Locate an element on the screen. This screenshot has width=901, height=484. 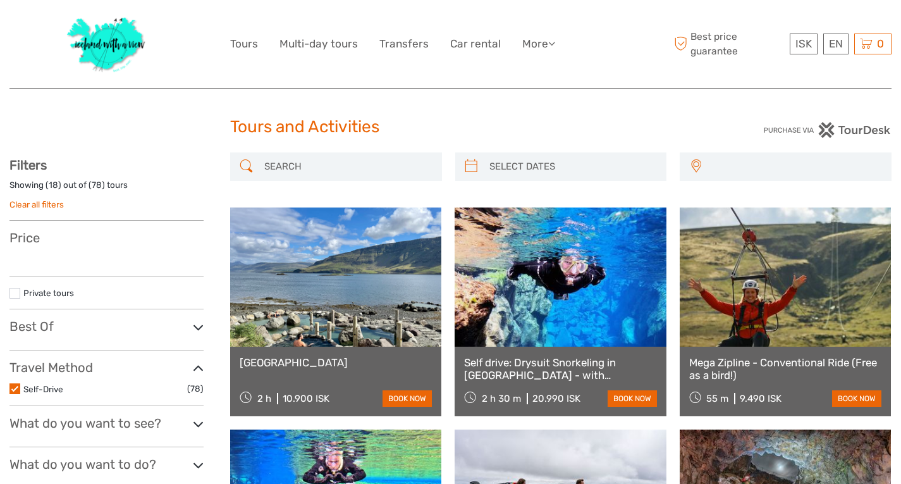
label: 18 is located at coordinates (53, 185).